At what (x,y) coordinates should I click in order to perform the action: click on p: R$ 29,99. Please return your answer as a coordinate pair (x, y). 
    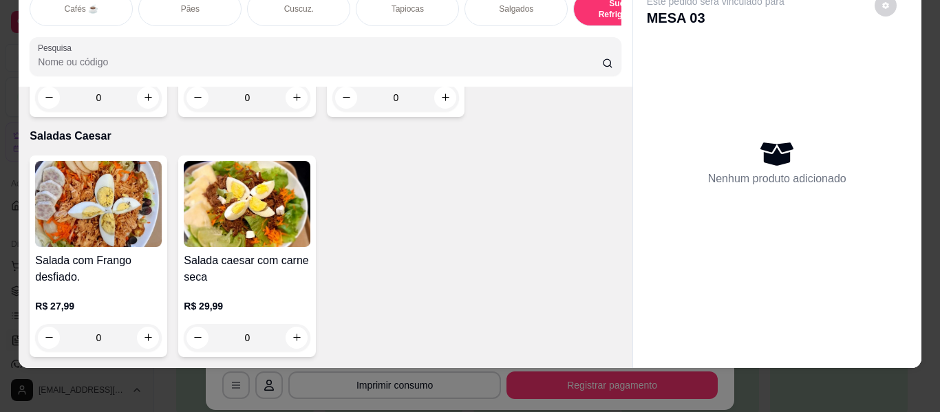
    Looking at the image, I should click on (247, 306).